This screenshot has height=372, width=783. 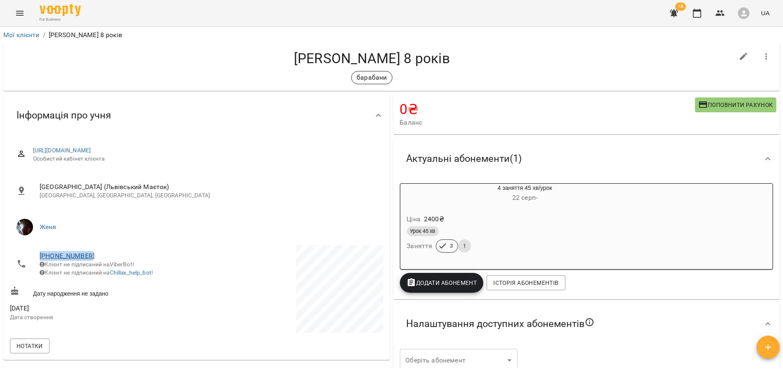 I want to click on span: 3, so click(x=451, y=246).